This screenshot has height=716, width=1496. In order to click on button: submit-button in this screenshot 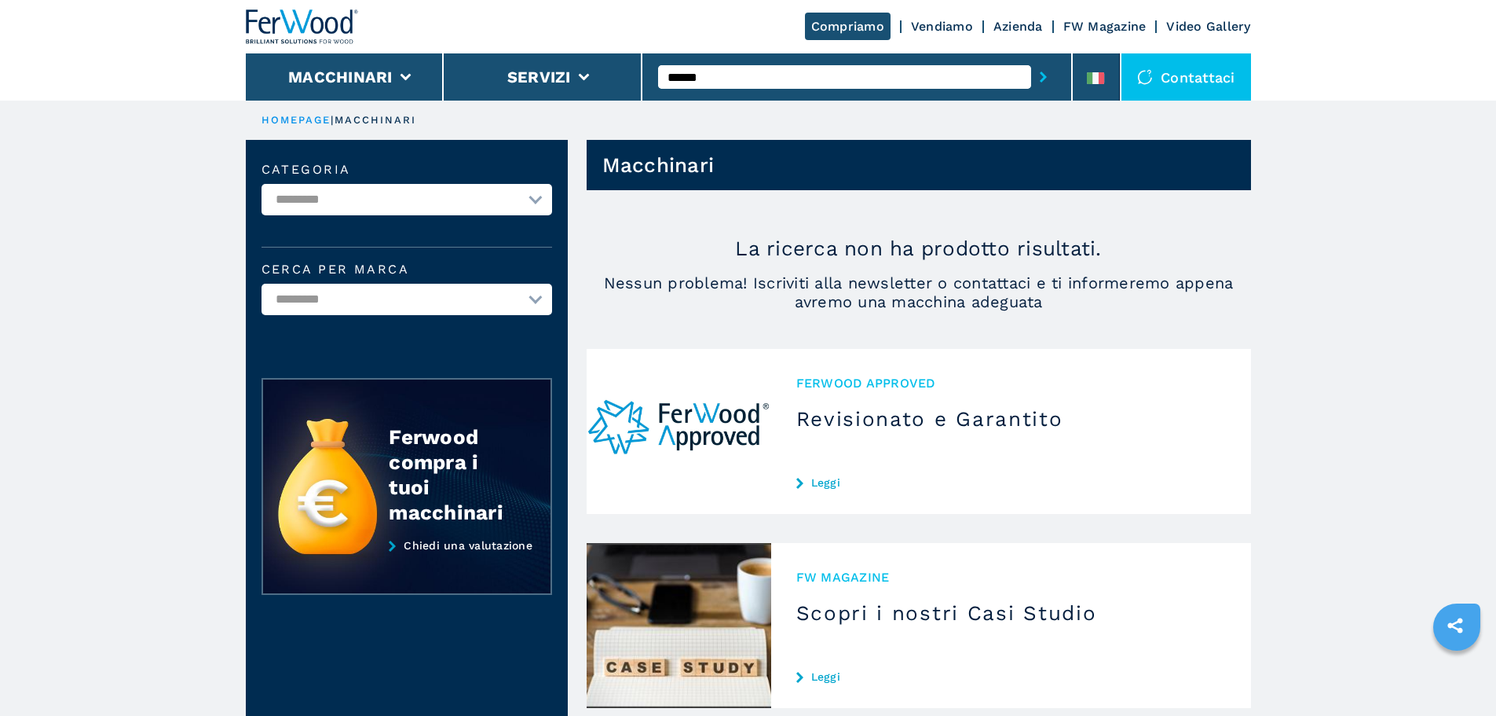, I will do `click(1043, 77)`.